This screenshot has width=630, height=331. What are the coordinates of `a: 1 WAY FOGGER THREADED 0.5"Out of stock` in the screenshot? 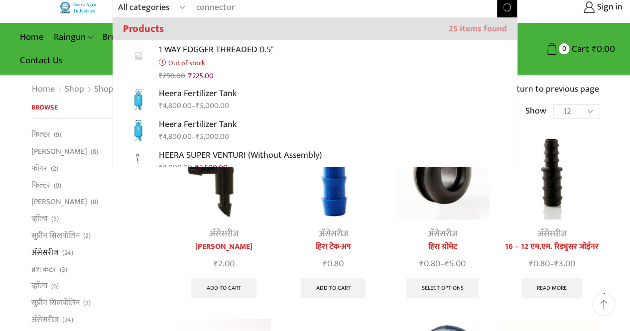 It's located at (315, 62).